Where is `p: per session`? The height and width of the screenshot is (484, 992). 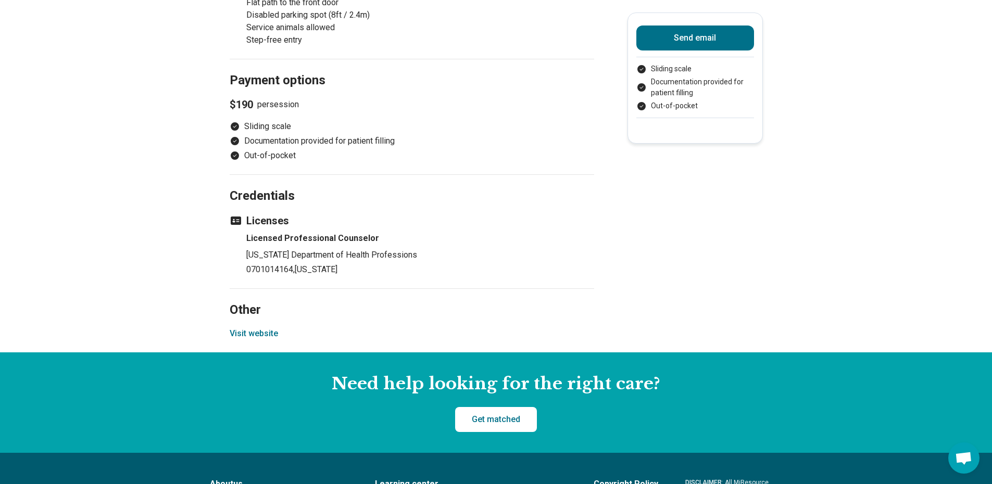
p: per session is located at coordinates (412, 105).